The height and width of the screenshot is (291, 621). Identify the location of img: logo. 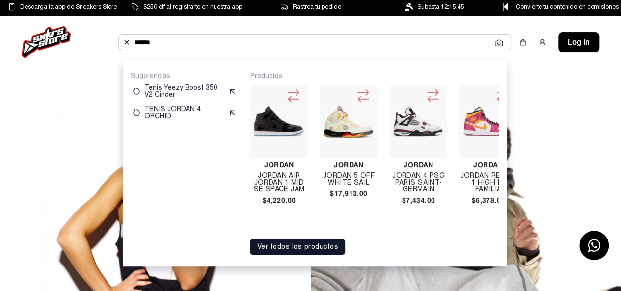
(46, 42).